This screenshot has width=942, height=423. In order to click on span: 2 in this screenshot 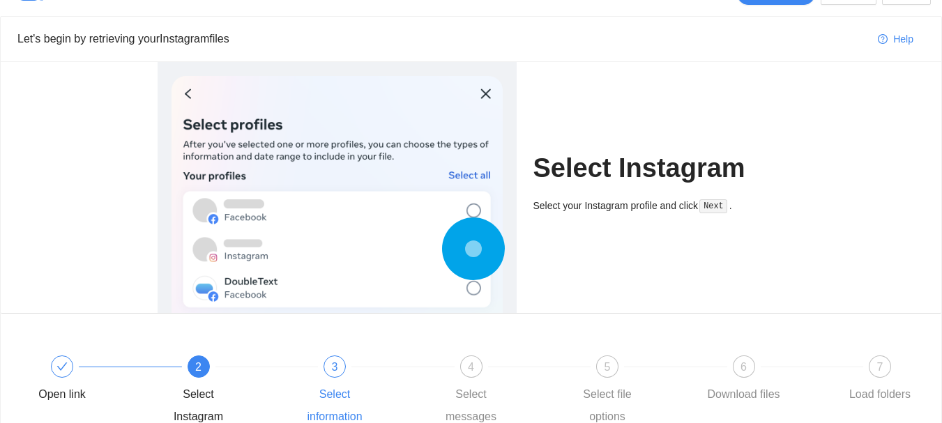, I will do `click(198, 367)`.